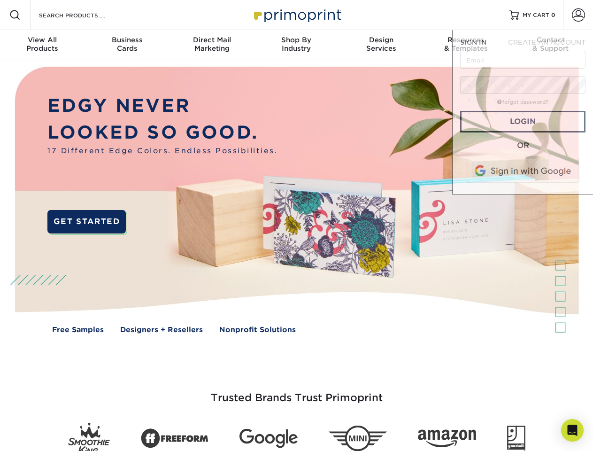 Image resolution: width=593 pixels, height=451 pixels. Describe the element at coordinates (381, 44) in the screenshot. I see `div: Services` at that location.